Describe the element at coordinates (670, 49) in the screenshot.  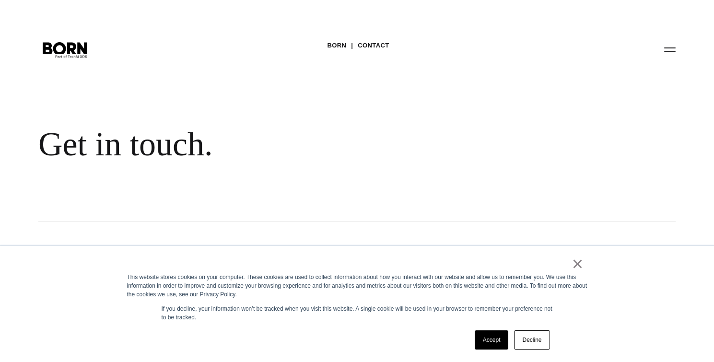
I see `button: Open` at that location.